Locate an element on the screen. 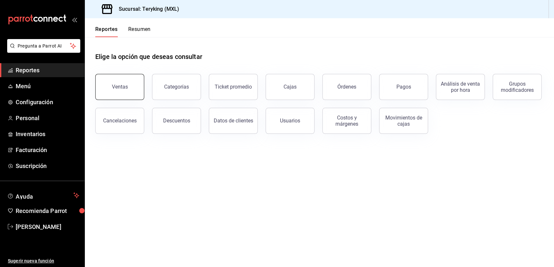  button: Órdenes is located at coordinates (347, 87).